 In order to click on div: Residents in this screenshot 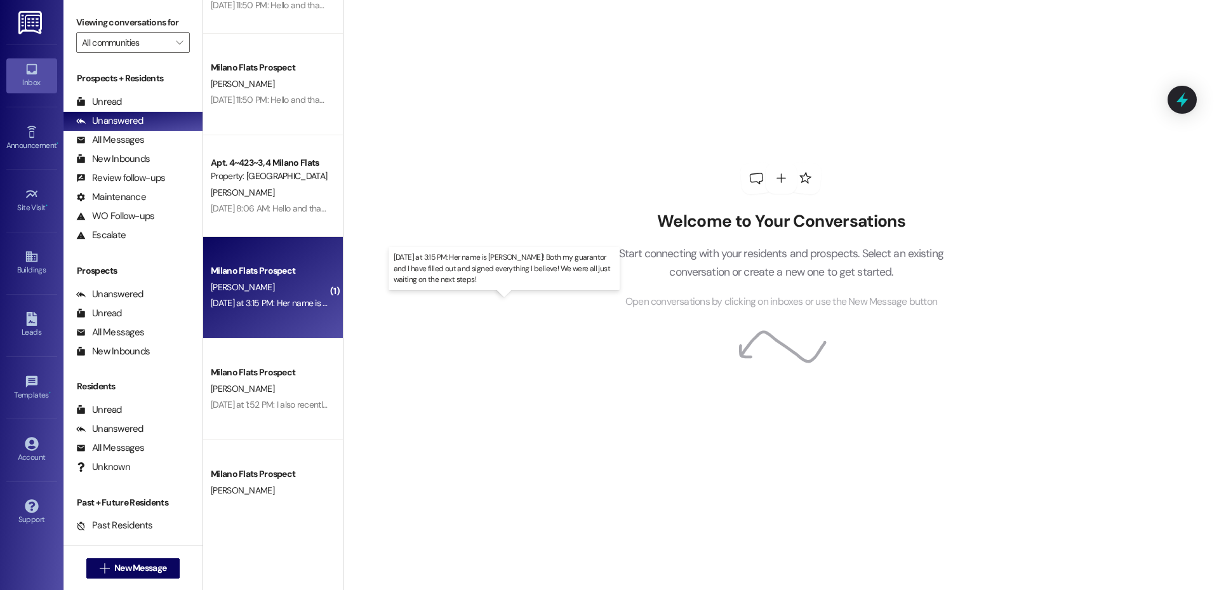, I will do `click(133, 386)`.